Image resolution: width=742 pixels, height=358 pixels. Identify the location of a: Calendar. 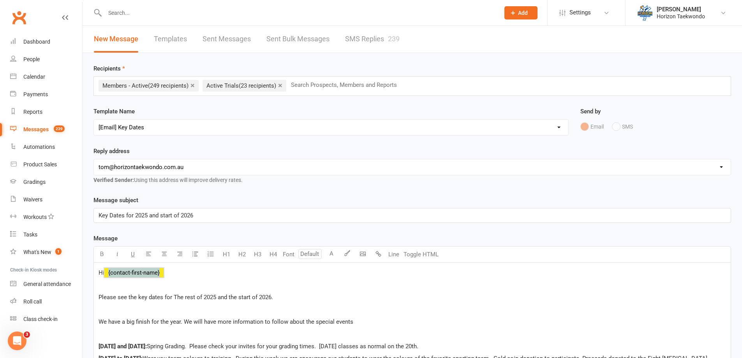
(46, 77).